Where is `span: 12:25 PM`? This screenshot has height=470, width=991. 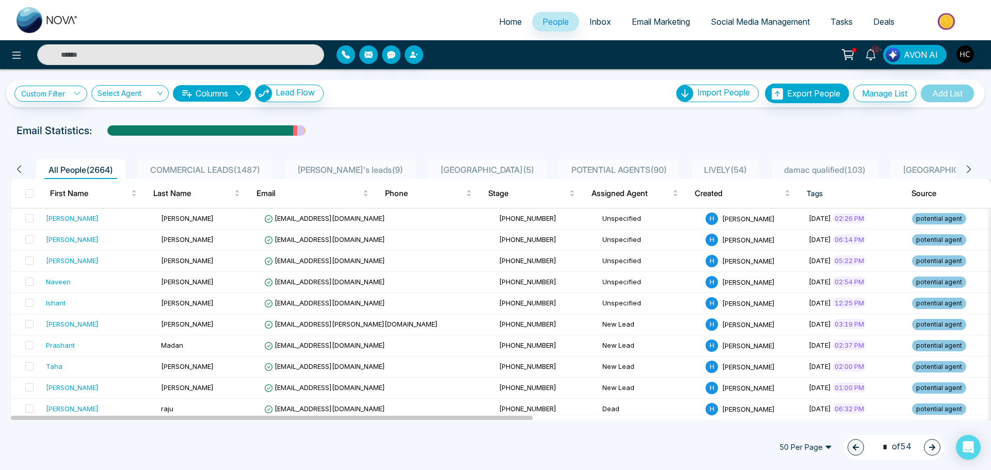 span: 12:25 PM is located at coordinates (849, 303).